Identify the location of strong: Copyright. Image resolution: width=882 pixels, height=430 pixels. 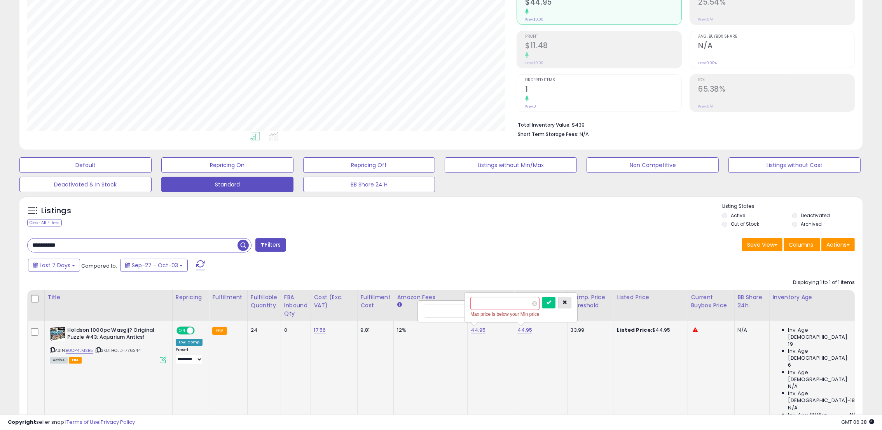
(22, 422).